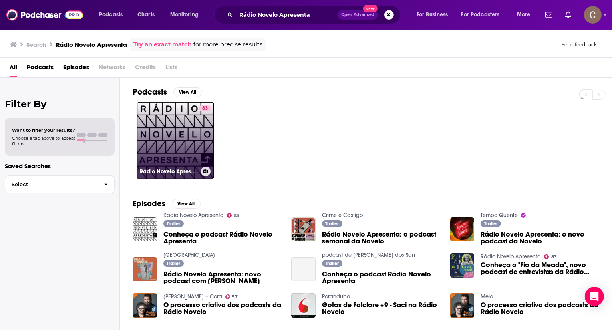  I want to click on span: Choose a tab above to access filters., so click(44, 141).